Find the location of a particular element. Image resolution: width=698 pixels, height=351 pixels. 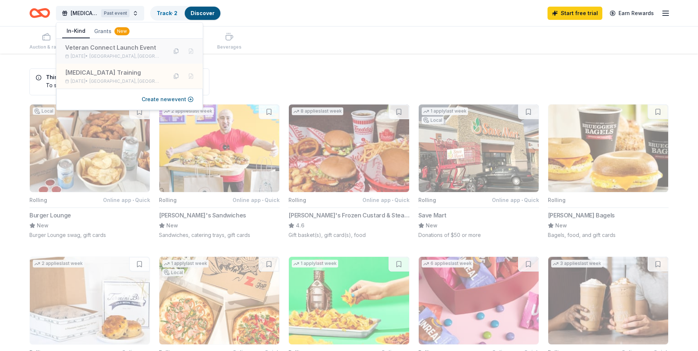

button: Grants is located at coordinates (112, 31).